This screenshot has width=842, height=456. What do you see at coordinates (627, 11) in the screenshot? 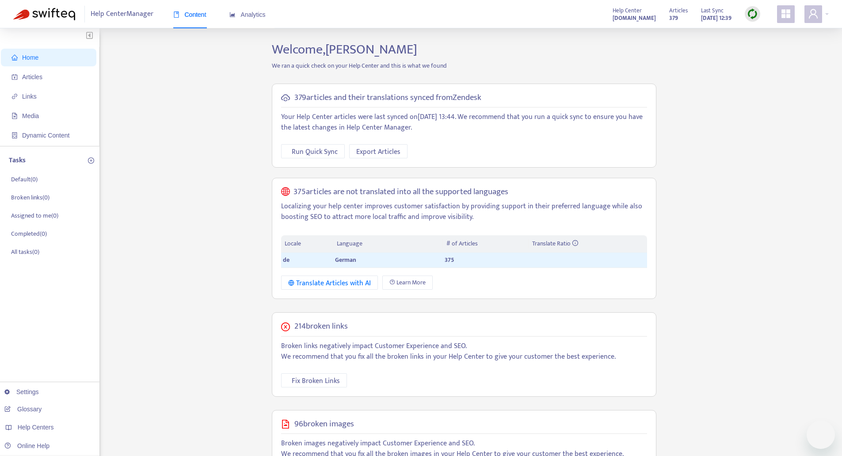
I see `span: Help Center` at bounding box center [627, 11].